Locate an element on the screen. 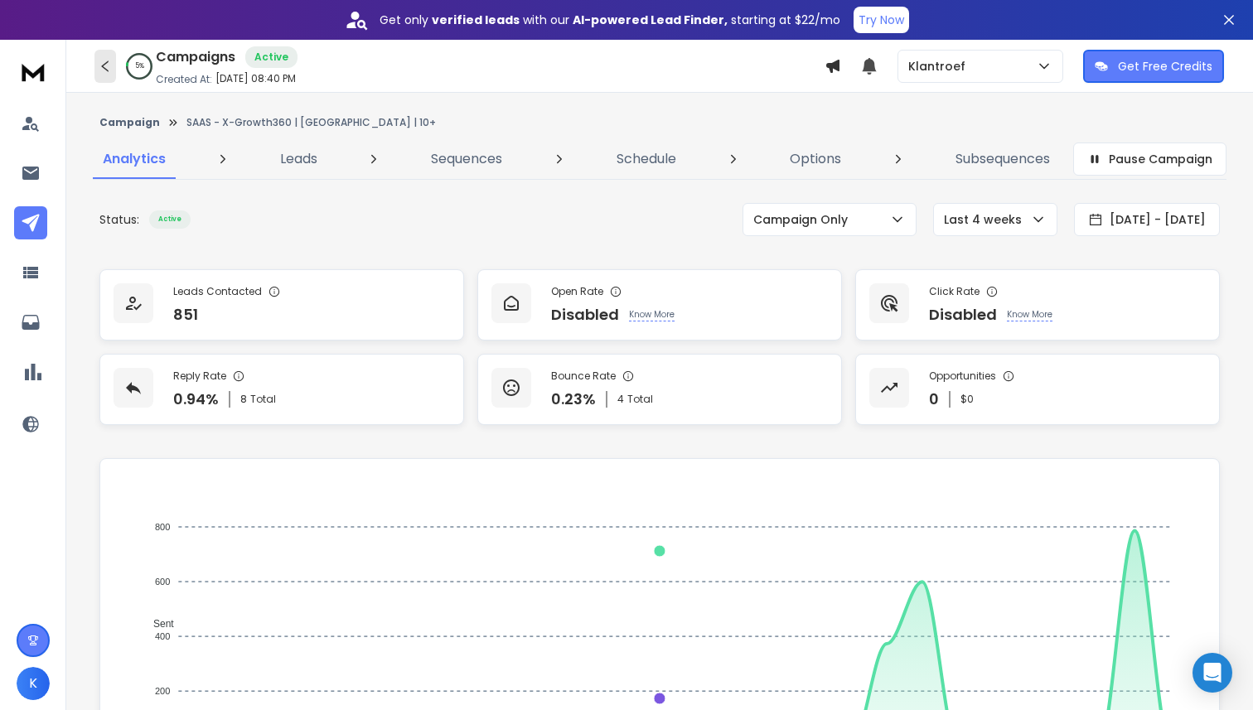 This screenshot has height=710, width=1253. strong: verified leads is located at coordinates (476, 20).